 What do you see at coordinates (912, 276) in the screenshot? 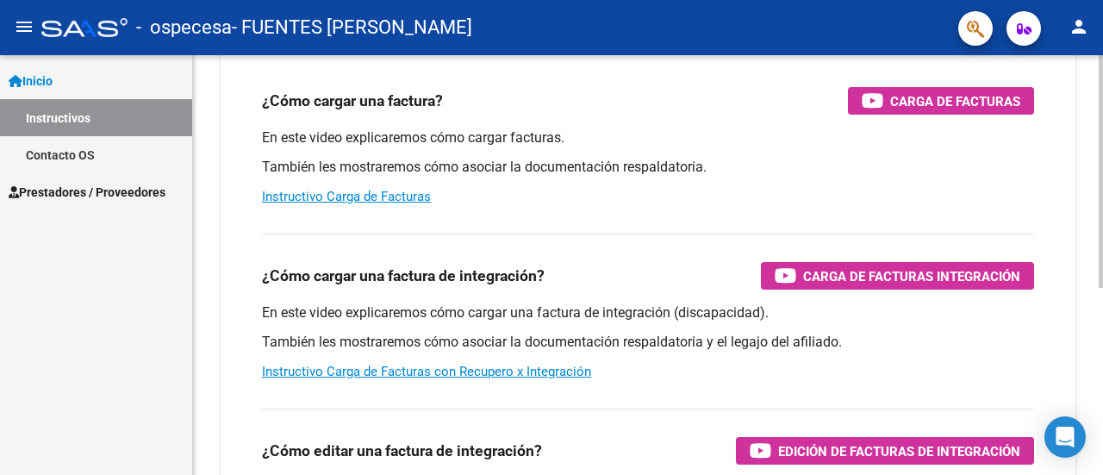
I see `span: Carga de Facturas Integración` at bounding box center [912, 276].